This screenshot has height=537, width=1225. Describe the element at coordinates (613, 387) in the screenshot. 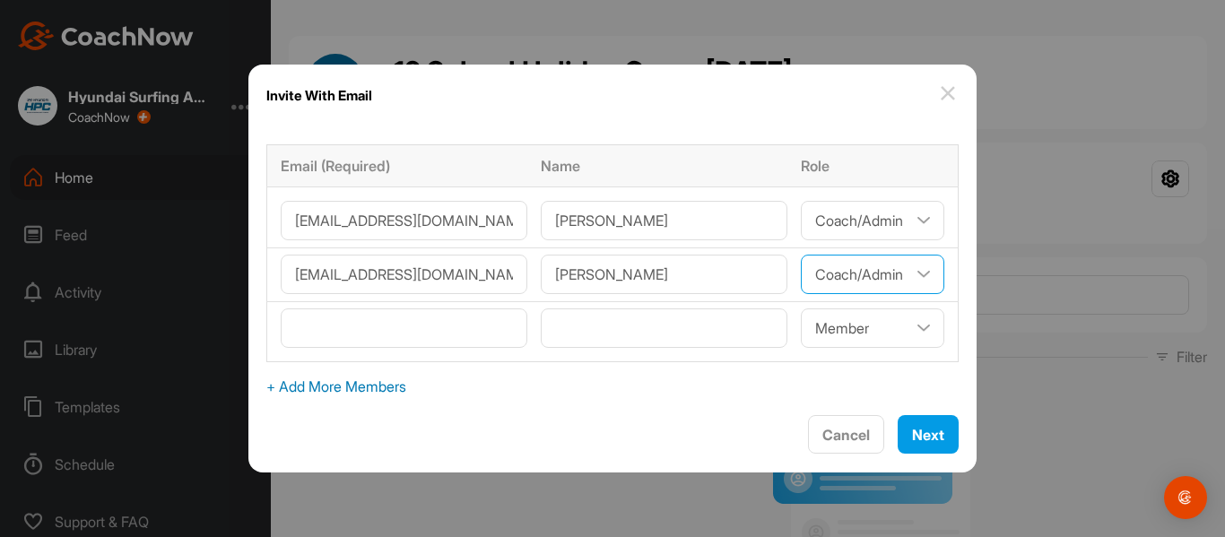

I see `span: + Add More Members` at that location.